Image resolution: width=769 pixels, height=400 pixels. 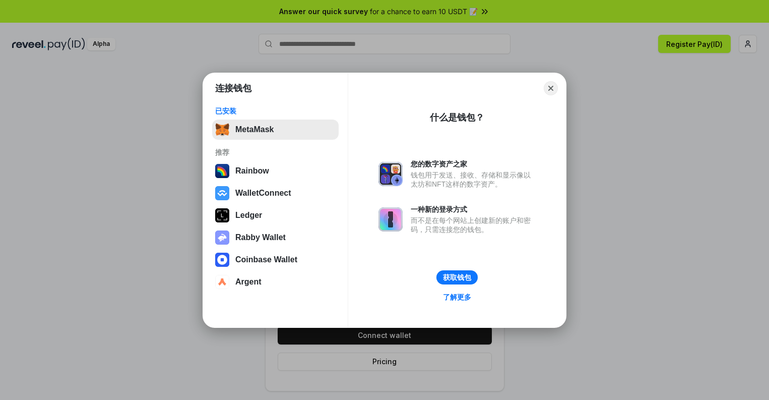 I want to click on img: svg+xml,%3Csvg%20xmlns%3D%22http%3A%2F%2Fwww.w3.org%2F2000%2Fsvg%22%20width%3D%2228%22%20height%3..., so click(x=222, y=215).